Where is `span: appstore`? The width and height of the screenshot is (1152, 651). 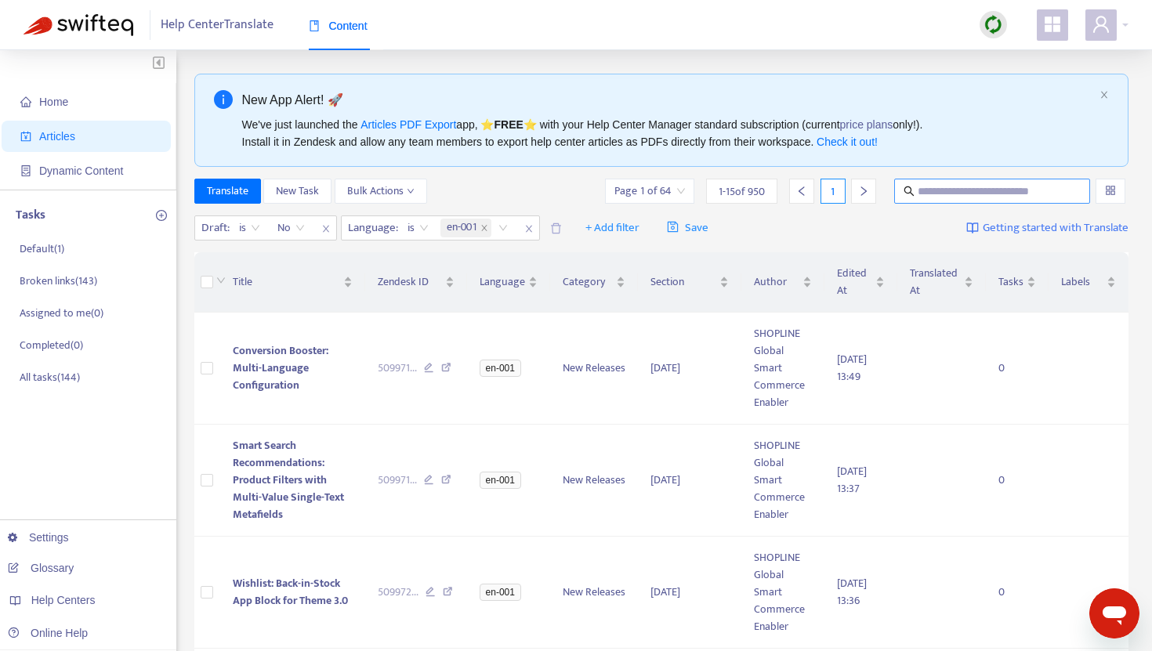
span: appstore is located at coordinates (1052, 24).